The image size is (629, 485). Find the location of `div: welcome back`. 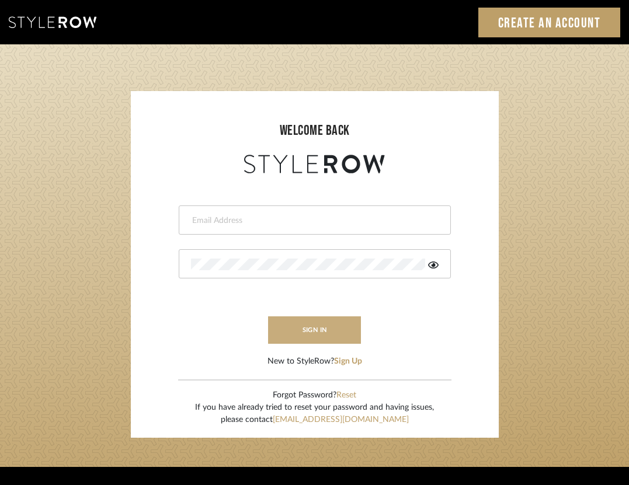

div: welcome back is located at coordinates (315, 131).